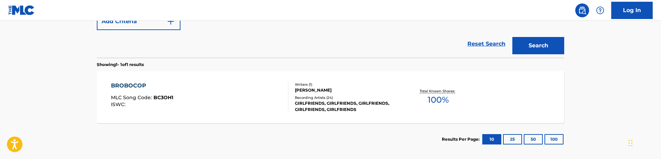 This screenshot has width=661, height=159. Describe the element at coordinates (347, 97) in the screenshot. I see `div: Recording Artists ( 24 )` at that location.